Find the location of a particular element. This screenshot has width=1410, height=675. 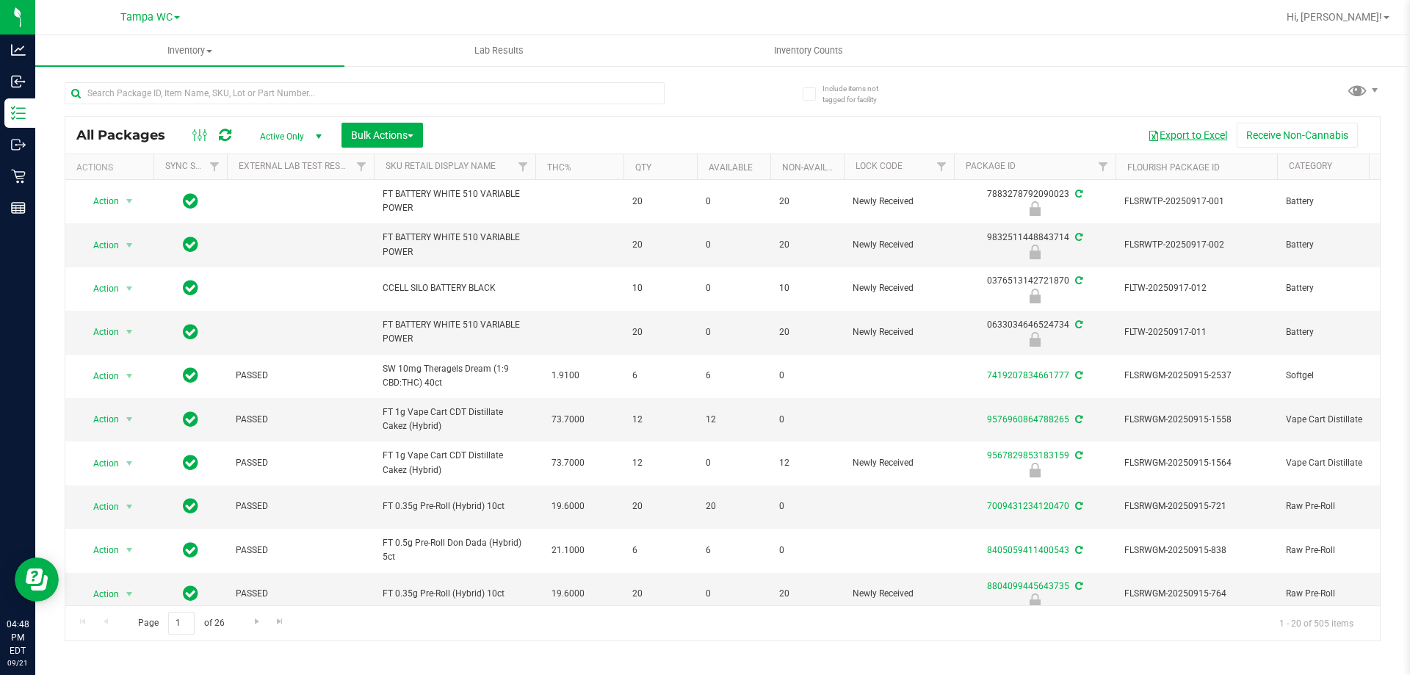

span: FLSRWTP-20250917-001 is located at coordinates (1196, 201).